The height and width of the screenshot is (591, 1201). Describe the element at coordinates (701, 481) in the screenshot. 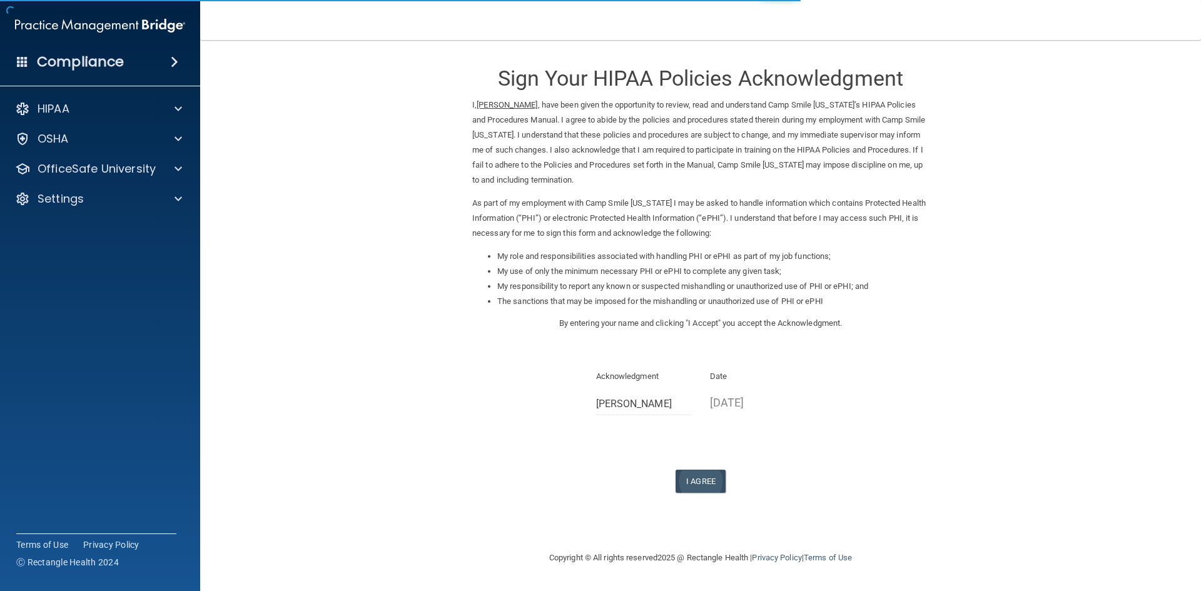

I see `button: I Agree` at that location.